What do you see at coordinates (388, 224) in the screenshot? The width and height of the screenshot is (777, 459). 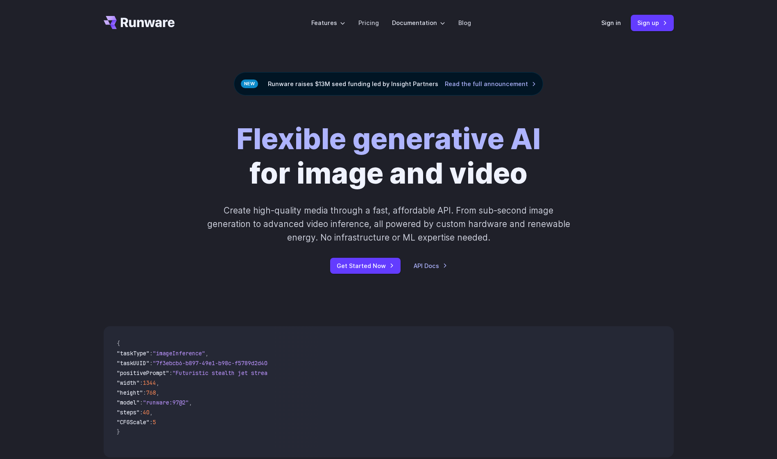 I see `p: Create high-quality media through a fast, affordable API. From sub-second image generation to adv...` at bounding box center [388, 224].